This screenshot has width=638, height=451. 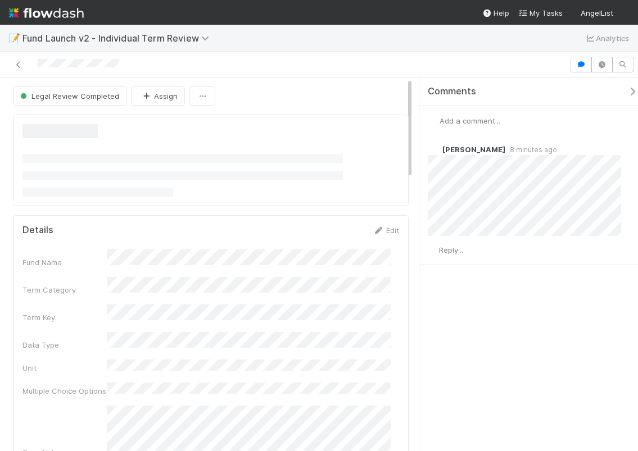 What do you see at coordinates (38, 230) in the screenshot?
I see `h5: Details` at bounding box center [38, 230].